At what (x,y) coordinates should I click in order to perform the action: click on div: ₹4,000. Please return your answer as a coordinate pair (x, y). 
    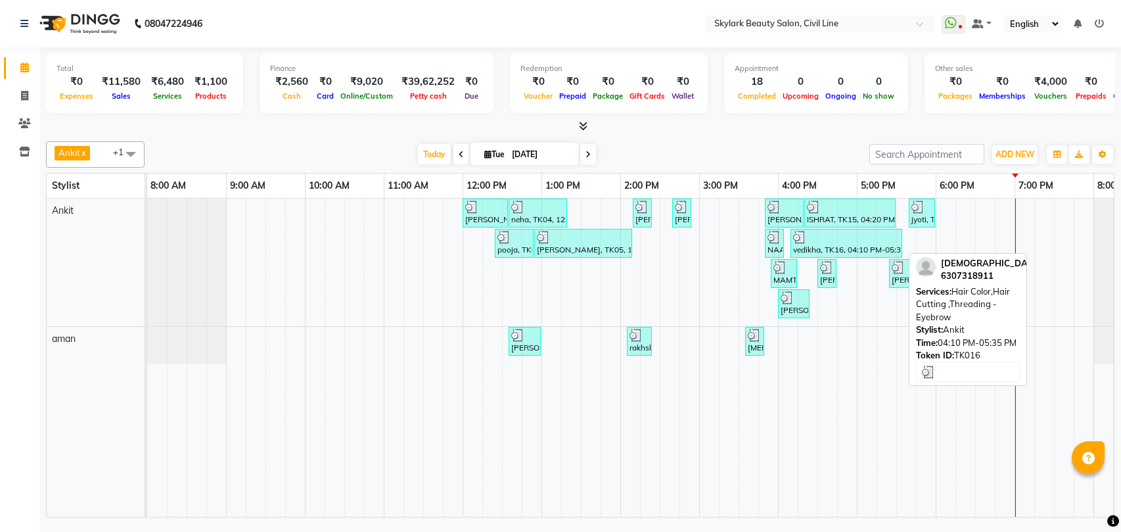
    Looking at the image, I should click on (1051, 81).